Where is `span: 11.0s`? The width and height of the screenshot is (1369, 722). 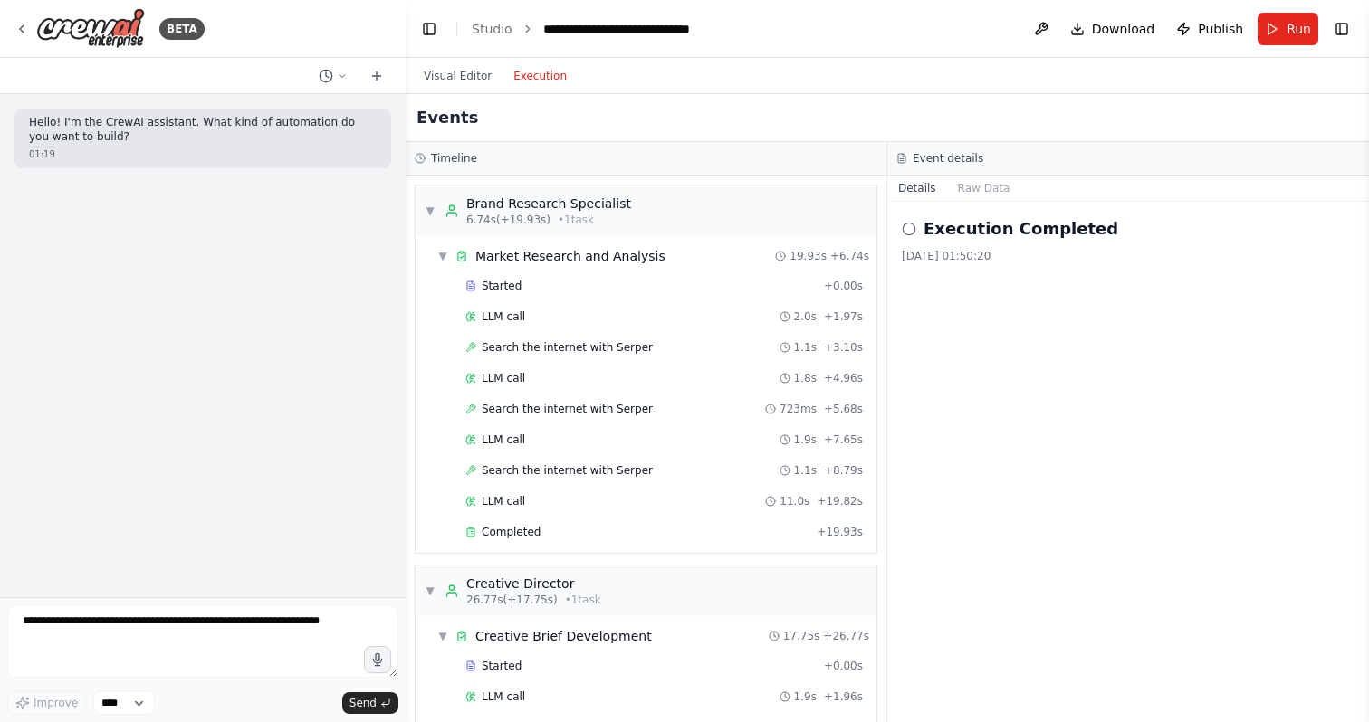 span: 11.0s is located at coordinates (794, 501).